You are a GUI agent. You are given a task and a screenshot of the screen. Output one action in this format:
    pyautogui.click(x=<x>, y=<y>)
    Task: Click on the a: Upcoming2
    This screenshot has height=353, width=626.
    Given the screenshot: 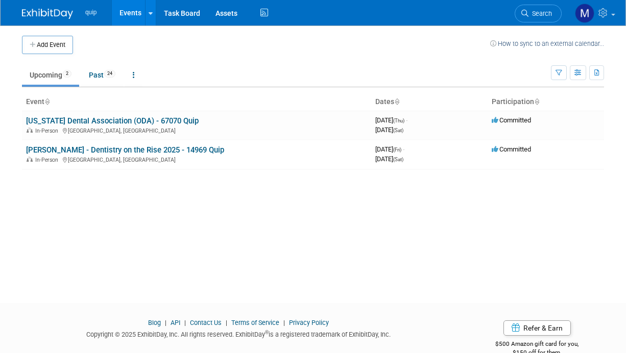 What is the action you would take?
    pyautogui.click(x=51, y=75)
    